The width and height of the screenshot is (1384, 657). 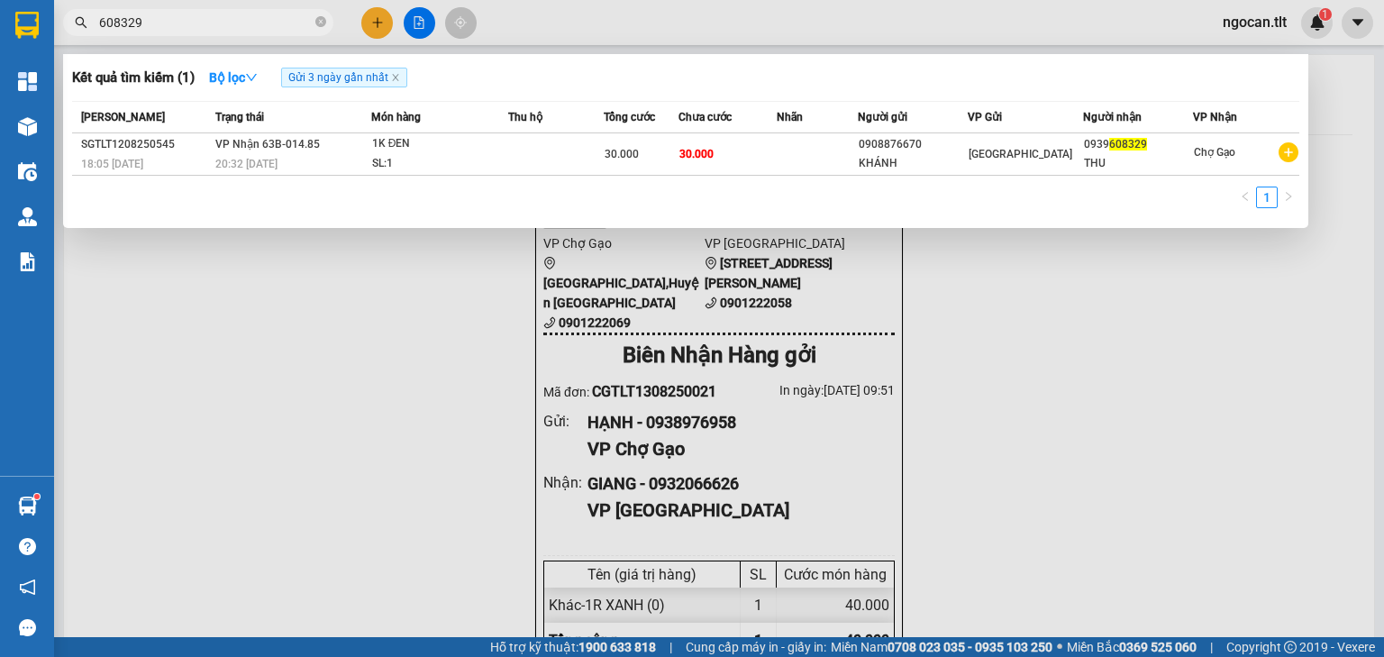 I want to click on div: 0939, so click(x=1138, y=144).